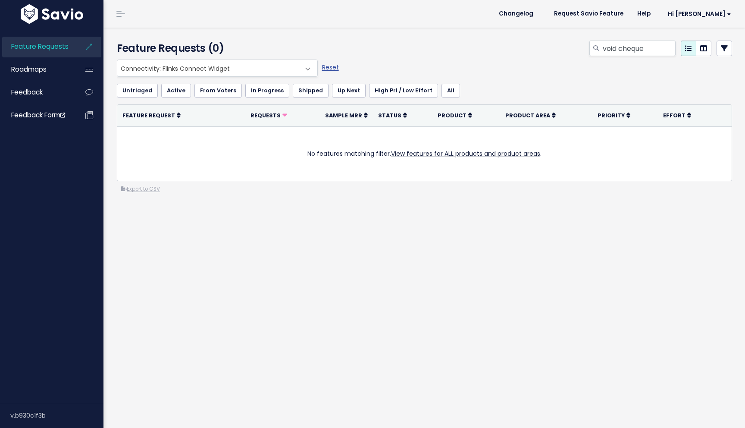 The height and width of the screenshot is (428, 745). Describe the element at coordinates (466, 154) in the screenshot. I see `a: View features for ALL products and product areas` at that location.